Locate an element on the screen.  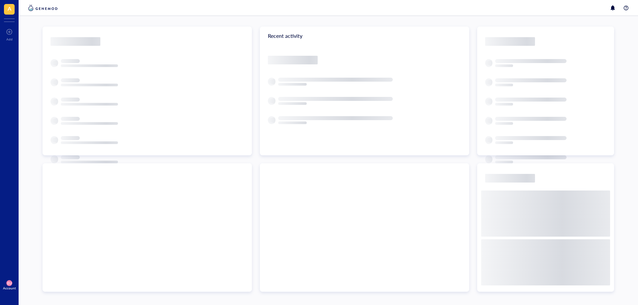
div: Account is located at coordinates (9, 289).